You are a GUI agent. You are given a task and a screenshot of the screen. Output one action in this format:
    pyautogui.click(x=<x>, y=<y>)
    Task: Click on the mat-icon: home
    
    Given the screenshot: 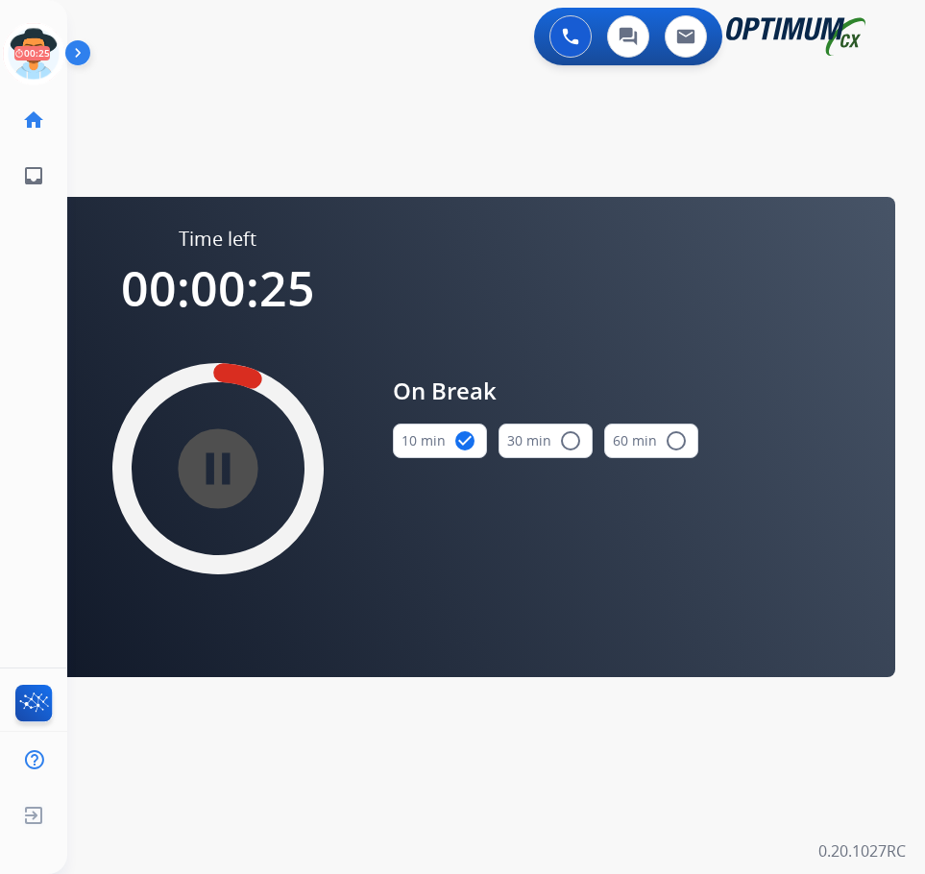 What is the action you would take?
    pyautogui.click(x=34, y=120)
    